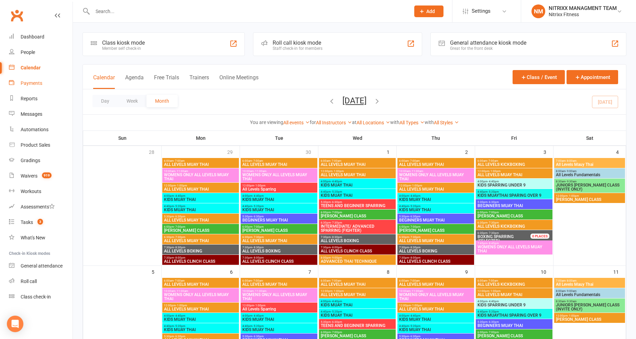 This screenshot has height=339, width=636. I want to click on button: Trainers, so click(199, 81).